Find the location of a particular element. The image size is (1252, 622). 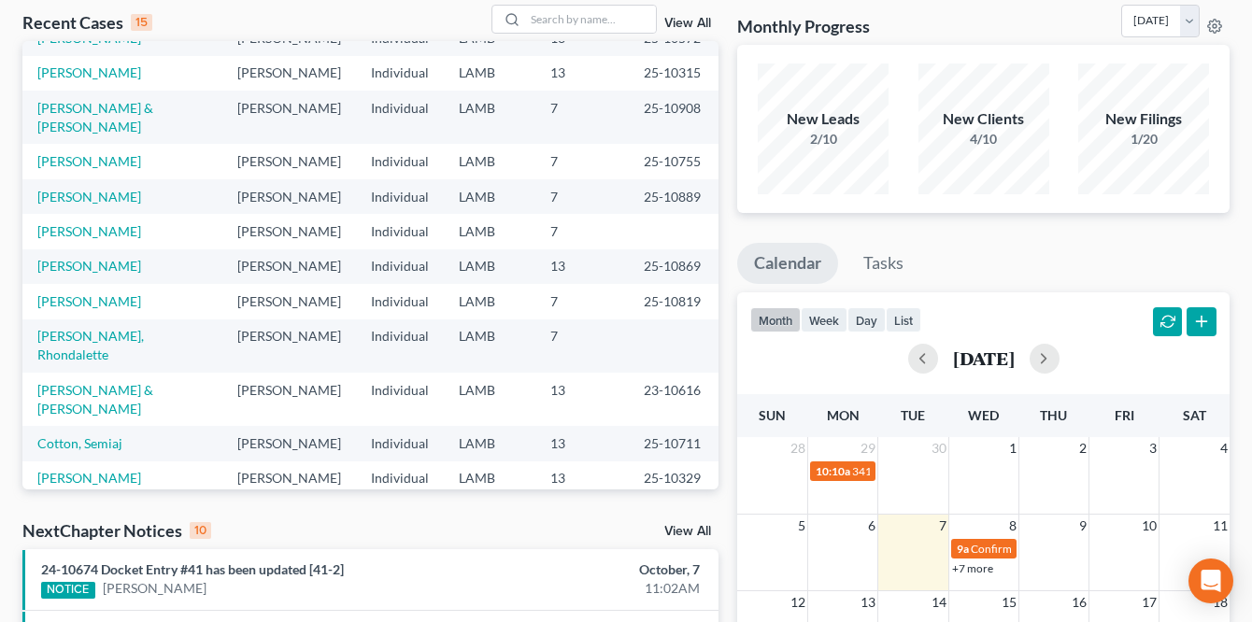

td: 25-10755 is located at coordinates (674, 161).